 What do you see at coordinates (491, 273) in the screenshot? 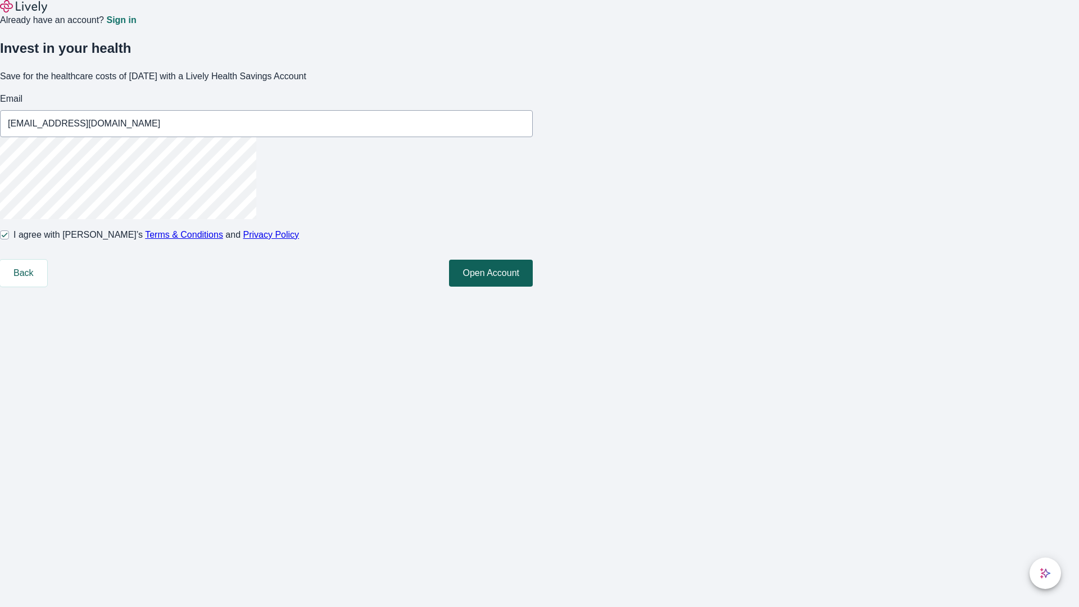
I see `button: Open Account` at bounding box center [491, 273].